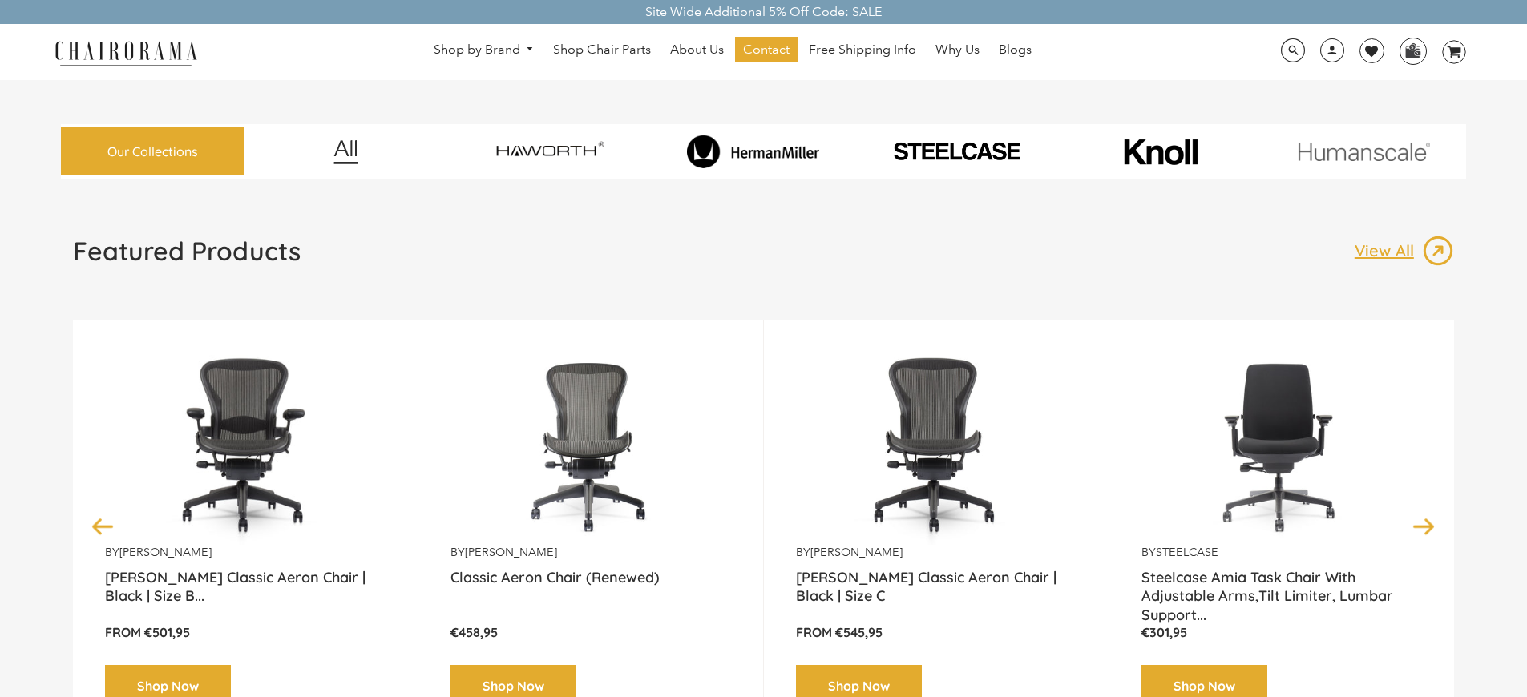 This screenshot has height=697, width=1527. Describe the element at coordinates (1015, 50) in the screenshot. I see `a: Blogs` at that location.